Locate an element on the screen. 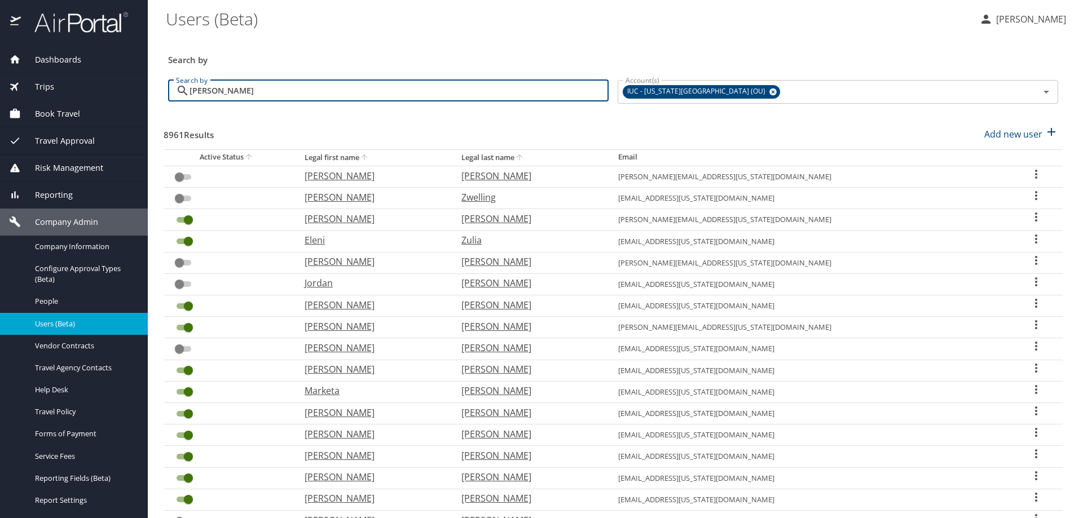 This screenshot has width=1083, height=518. span: Travel Agency Contacts is located at coordinates (85, 368).